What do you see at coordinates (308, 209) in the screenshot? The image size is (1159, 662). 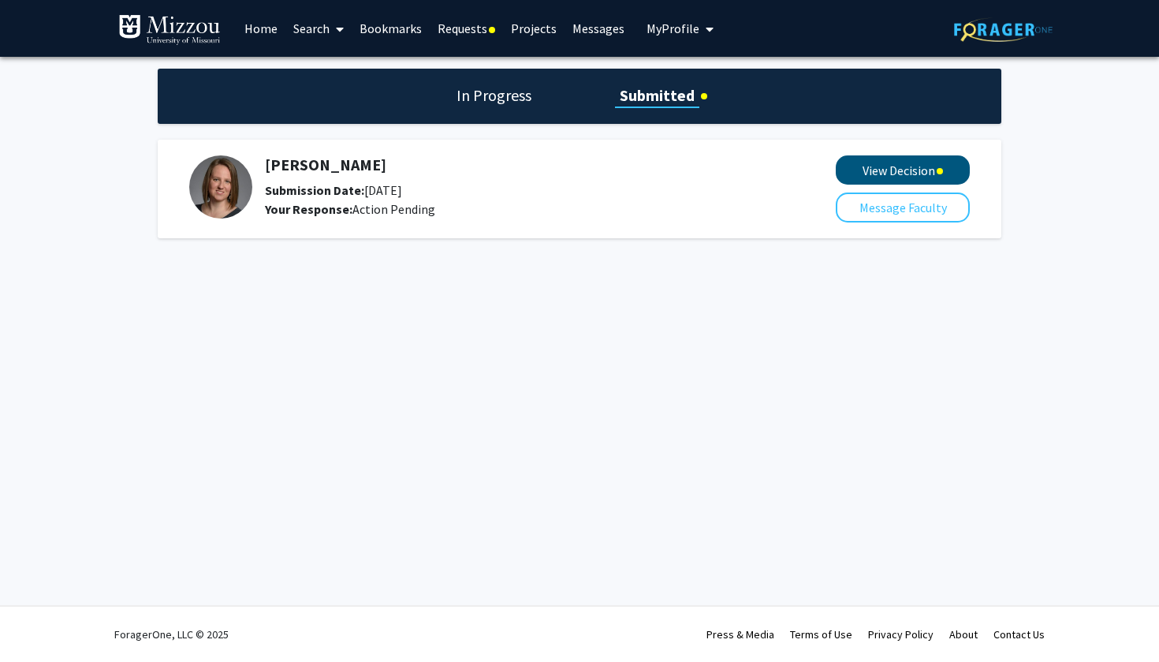 I see `b: Your Response:` at bounding box center [308, 209].